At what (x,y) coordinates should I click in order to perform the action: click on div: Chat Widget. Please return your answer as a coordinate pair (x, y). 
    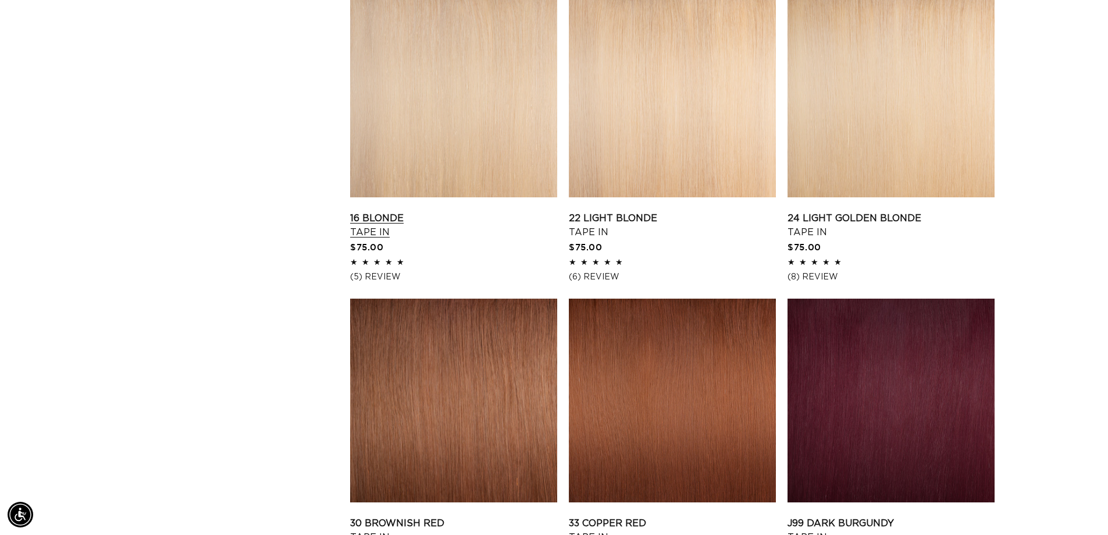
    Looking at the image, I should click on (1079, 507).